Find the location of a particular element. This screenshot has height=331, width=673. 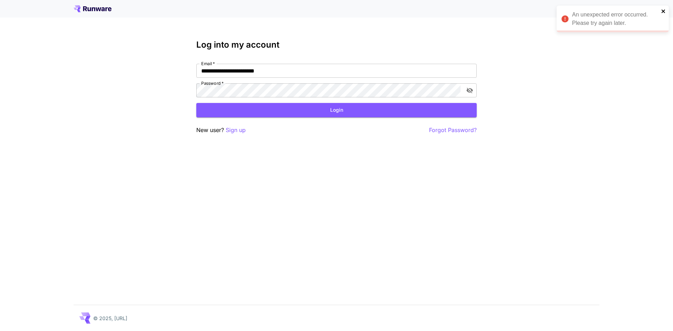

p: Forgot Password? is located at coordinates (453, 130).